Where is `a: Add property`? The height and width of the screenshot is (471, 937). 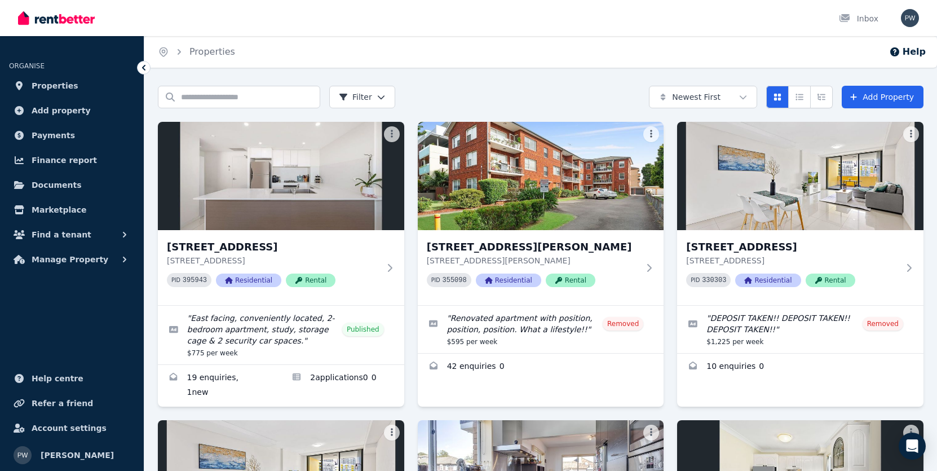 a: Add property is located at coordinates (72, 111).